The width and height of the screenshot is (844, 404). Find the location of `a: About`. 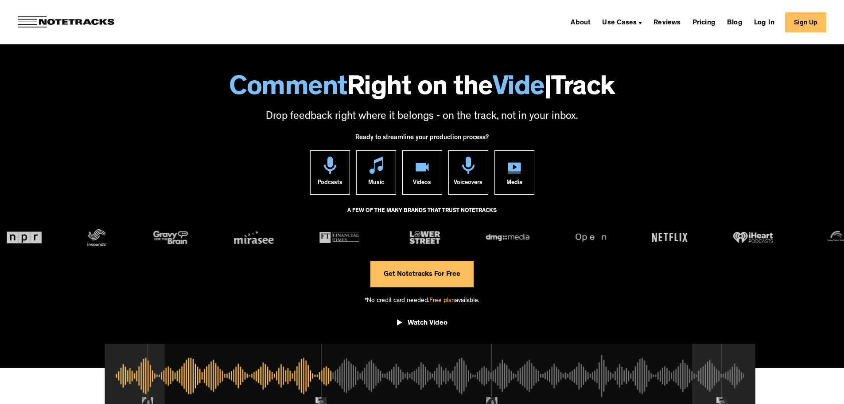

a: About is located at coordinates (580, 22).